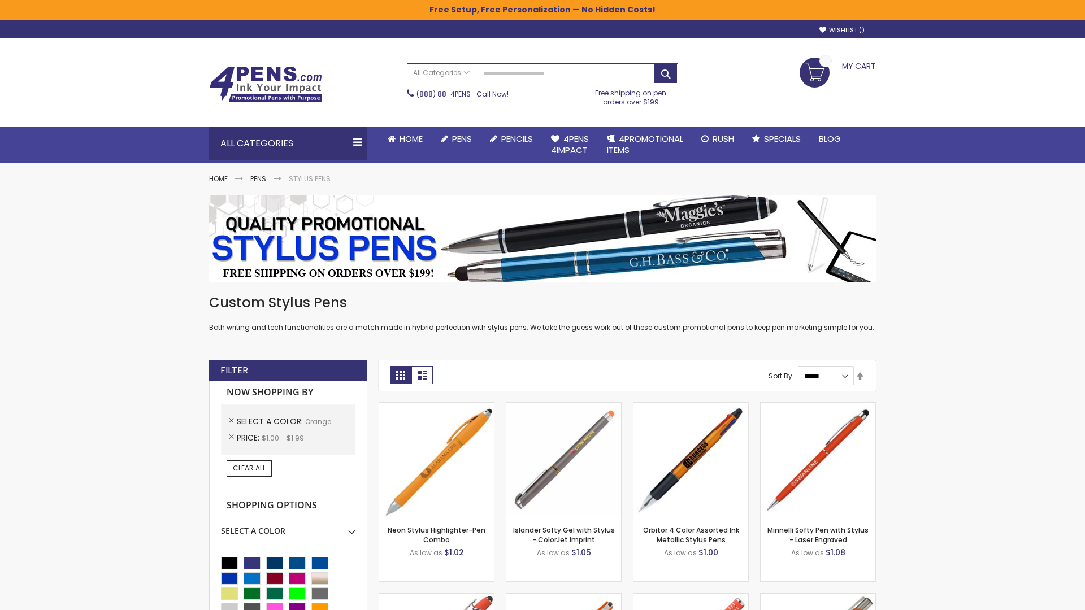 Image resolution: width=1085 pixels, height=610 pixels. Describe the element at coordinates (563, 598) in the screenshot. I see `a: Avendale Velvet Touch Stylus Gel Pen-Orange` at that location.